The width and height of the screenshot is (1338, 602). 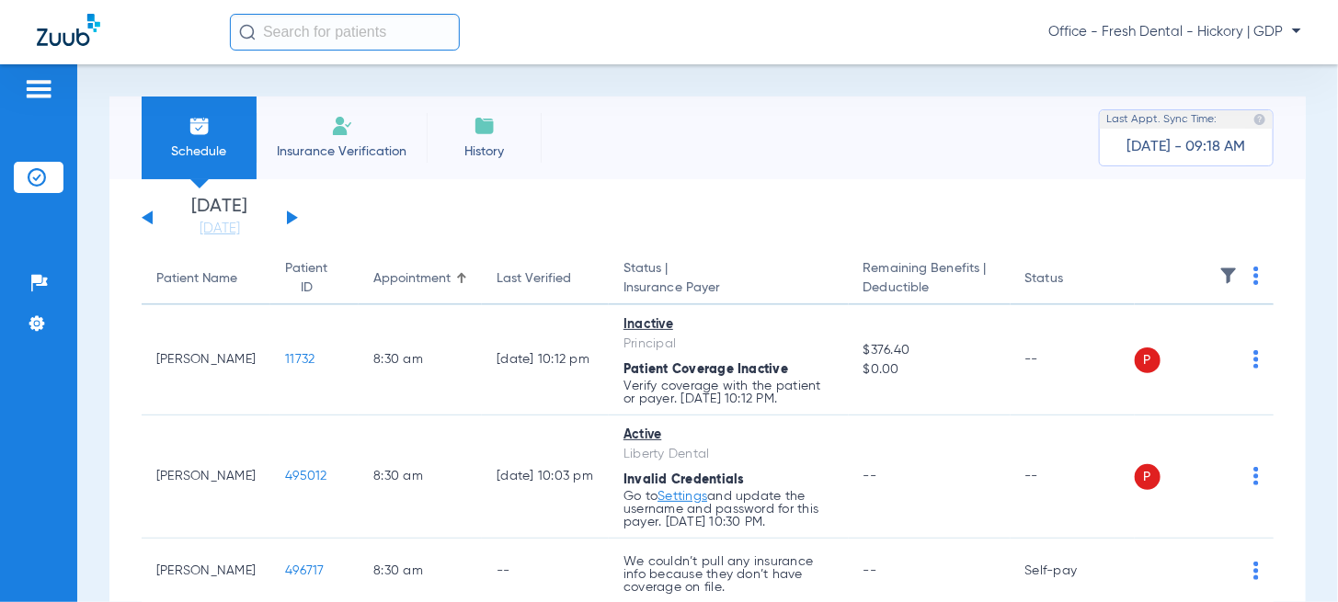 What do you see at coordinates (304, 571) in the screenshot?
I see `span: 496717` at bounding box center [304, 571].